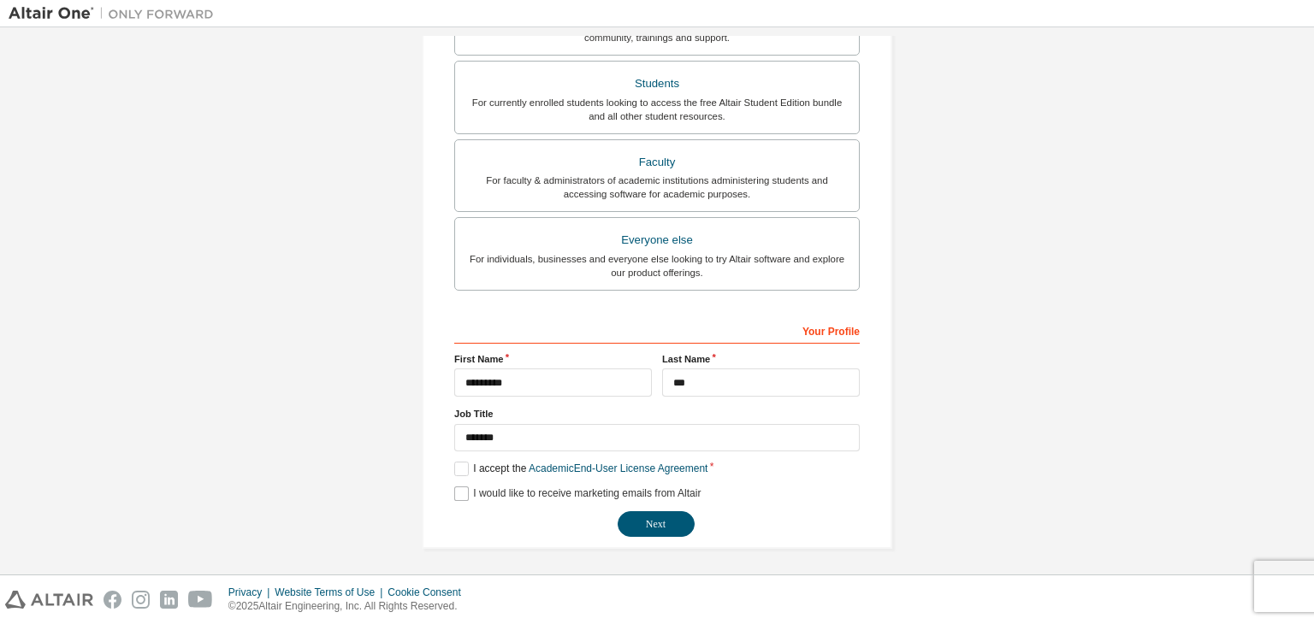 The width and height of the screenshot is (1314, 624). What do you see at coordinates (115, 14) in the screenshot?
I see `img: Altair One` at bounding box center [115, 14].